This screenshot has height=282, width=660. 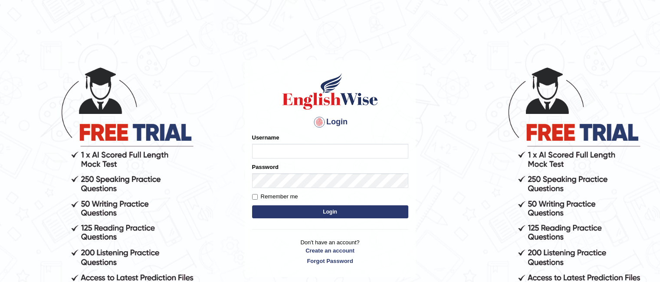 What do you see at coordinates (275, 197) in the screenshot?
I see `label: Remember me` at bounding box center [275, 197].